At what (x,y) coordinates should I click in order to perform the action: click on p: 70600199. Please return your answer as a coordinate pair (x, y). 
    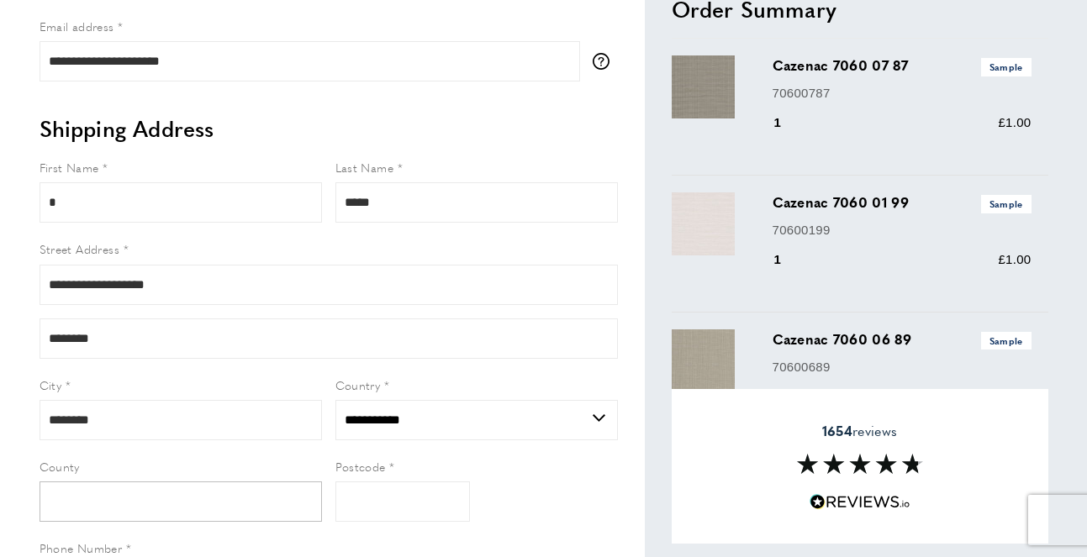
    Looking at the image, I should click on (902, 230).